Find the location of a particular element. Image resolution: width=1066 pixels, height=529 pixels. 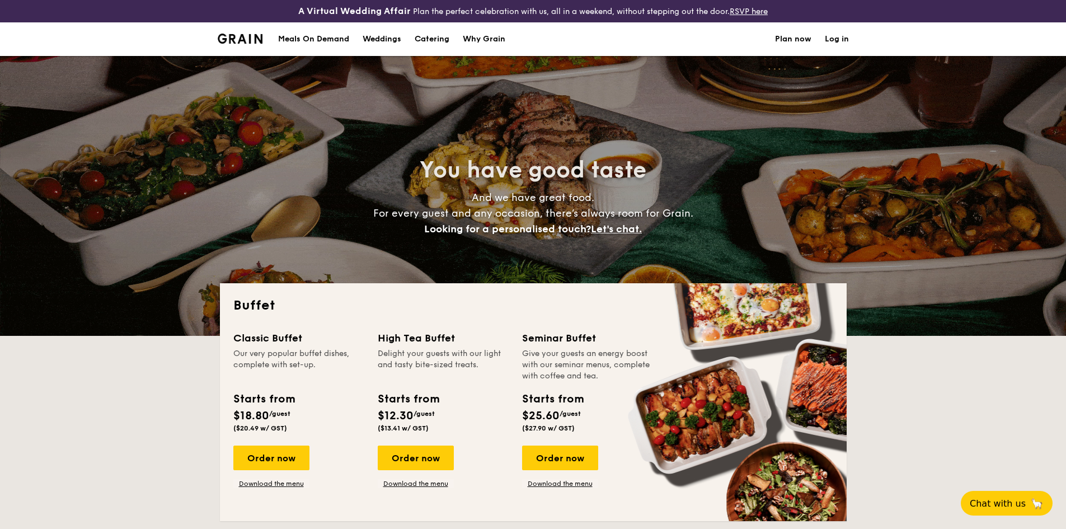

span: Let's chat. is located at coordinates (616, 229).